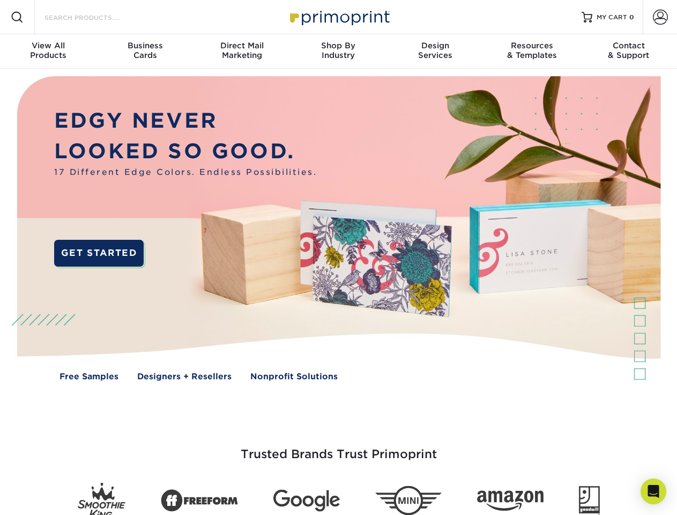  What do you see at coordinates (629, 51) in the screenshot?
I see `a: Contact& Support` at bounding box center [629, 51].